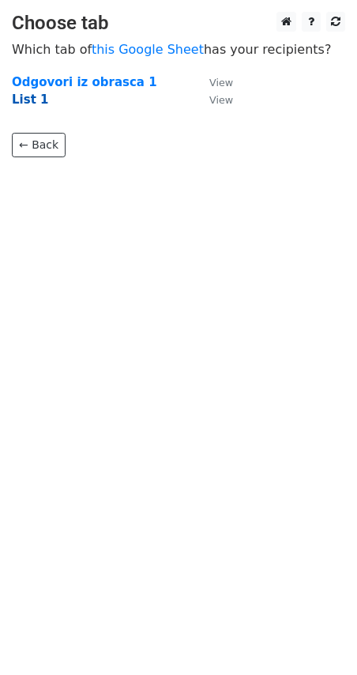 The width and height of the screenshot is (357, 675). I want to click on p: Which tab of has your recipients?, so click(179, 49).